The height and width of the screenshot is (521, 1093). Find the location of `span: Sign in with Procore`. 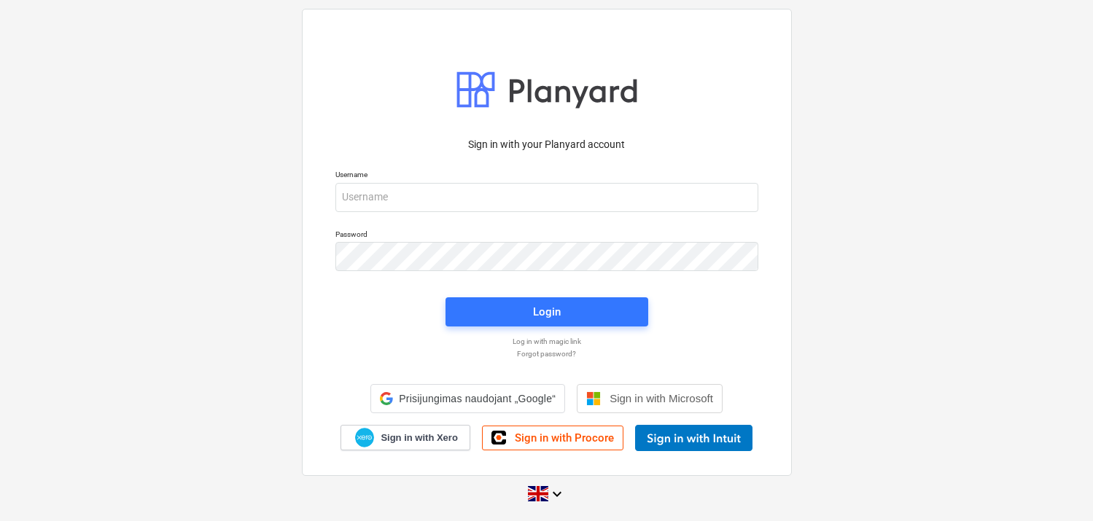

span: Sign in with Procore is located at coordinates (564, 438).